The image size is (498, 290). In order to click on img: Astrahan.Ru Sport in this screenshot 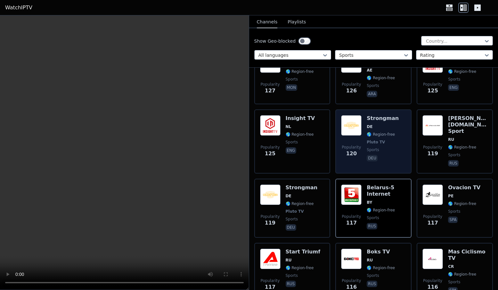, I will do `click(433, 125)`.